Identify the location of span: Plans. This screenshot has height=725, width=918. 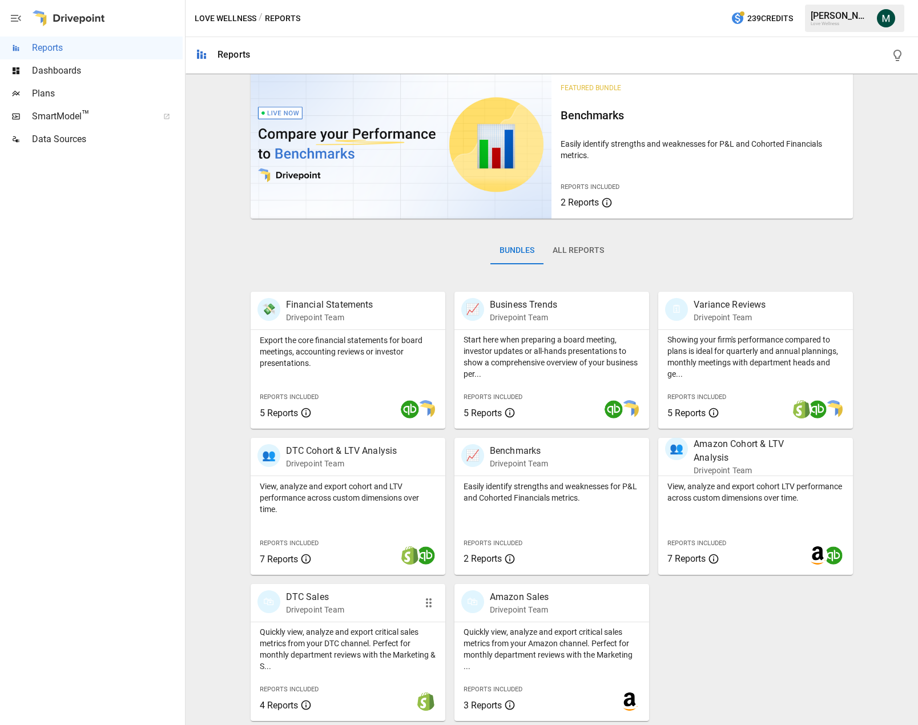
(107, 94).